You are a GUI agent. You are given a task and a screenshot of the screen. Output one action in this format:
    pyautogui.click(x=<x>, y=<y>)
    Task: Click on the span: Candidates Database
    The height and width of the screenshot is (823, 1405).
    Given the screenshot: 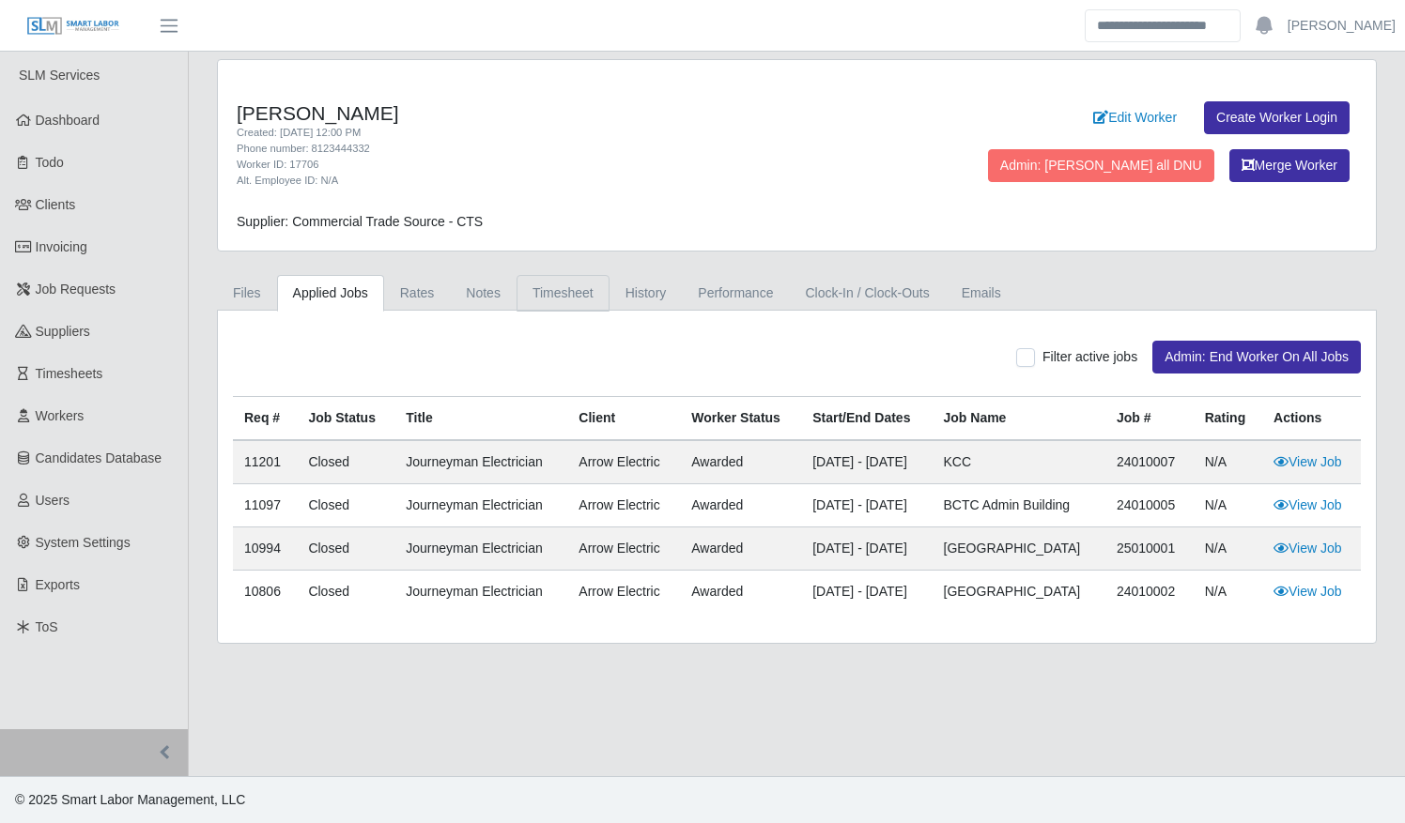 What is the action you would take?
    pyautogui.click(x=99, y=458)
    